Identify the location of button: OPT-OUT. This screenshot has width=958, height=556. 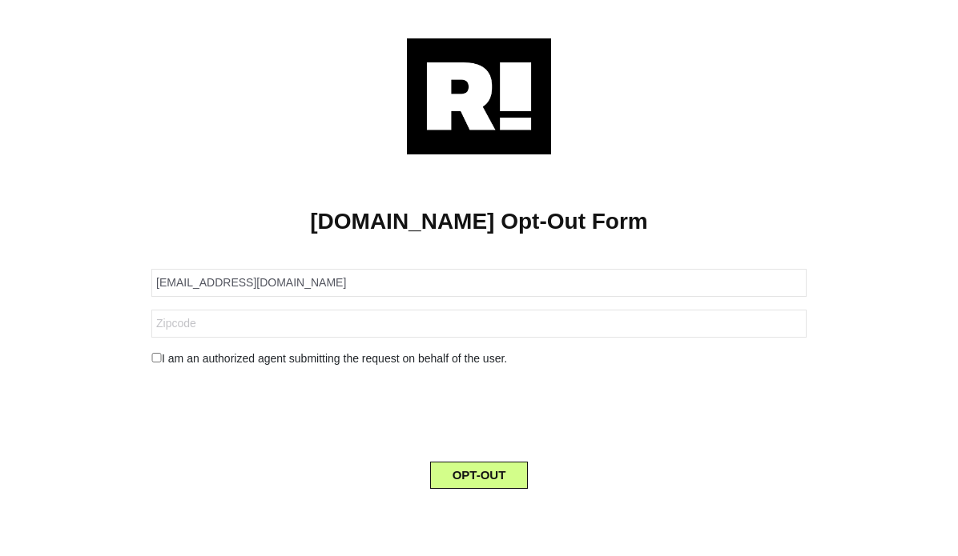
(479, 476).